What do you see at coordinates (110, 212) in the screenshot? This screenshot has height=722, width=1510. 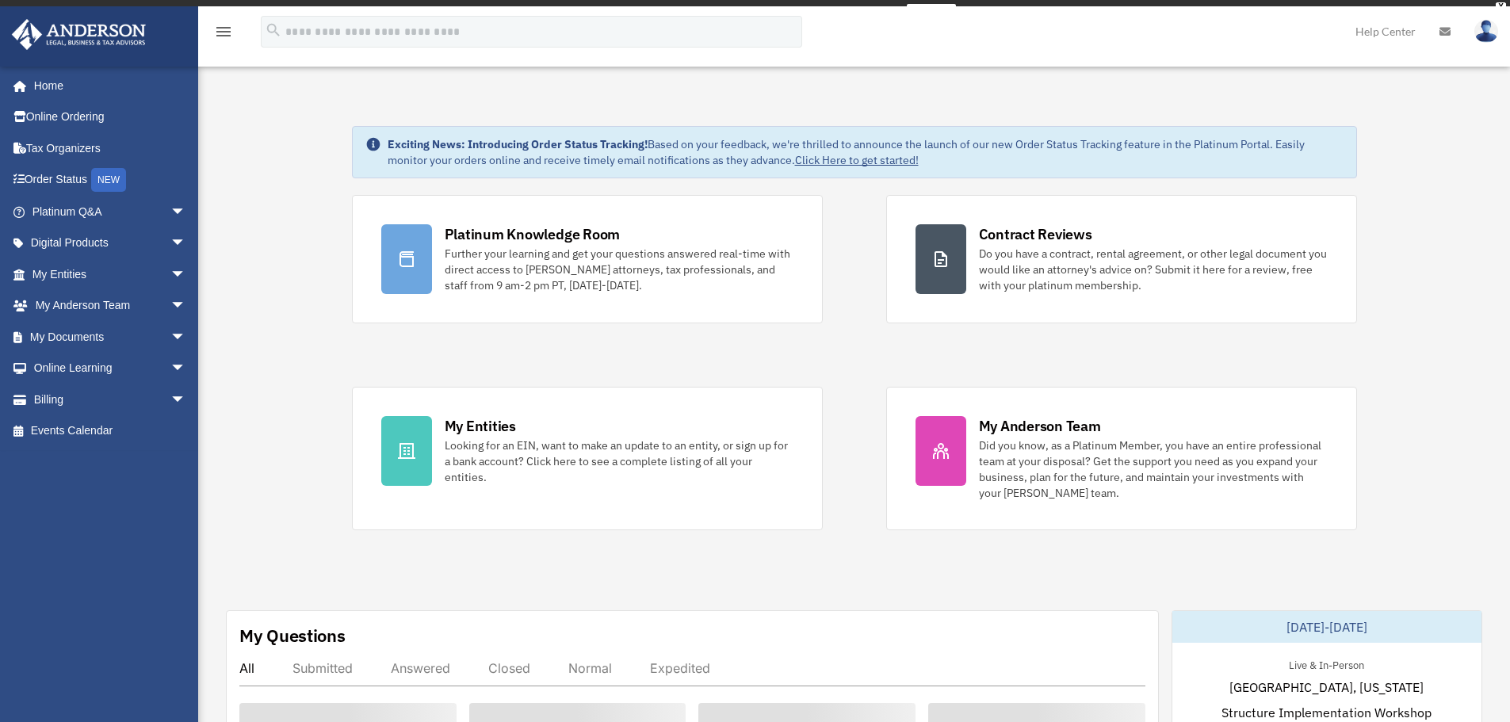 I see `a: Platinum Q&Aarrow_drop_down` at bounding box center [110, 212].